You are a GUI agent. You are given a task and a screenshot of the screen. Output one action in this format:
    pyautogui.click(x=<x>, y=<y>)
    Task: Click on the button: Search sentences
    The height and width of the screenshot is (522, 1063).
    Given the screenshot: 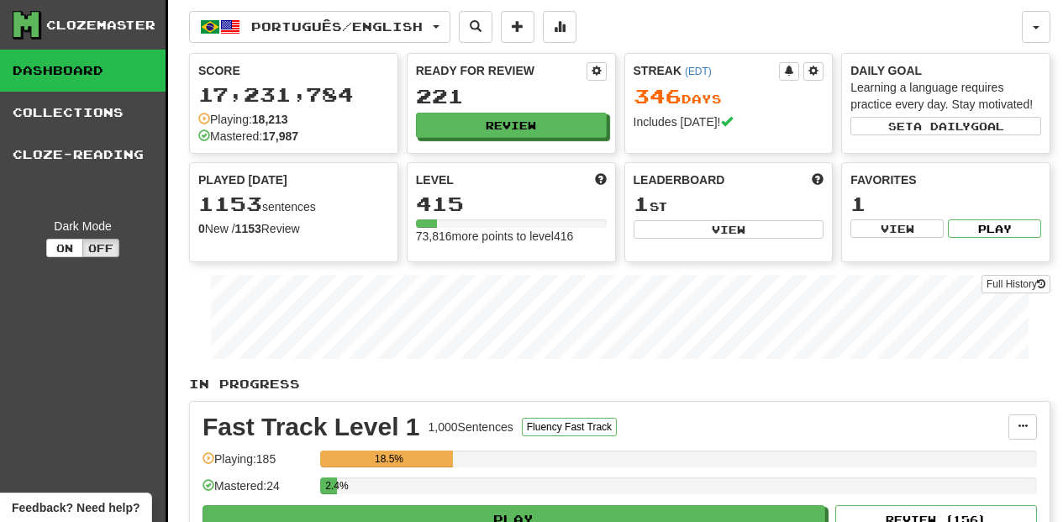 What is the action you would take?
    pyautogui.click(x=476, y=27)
    